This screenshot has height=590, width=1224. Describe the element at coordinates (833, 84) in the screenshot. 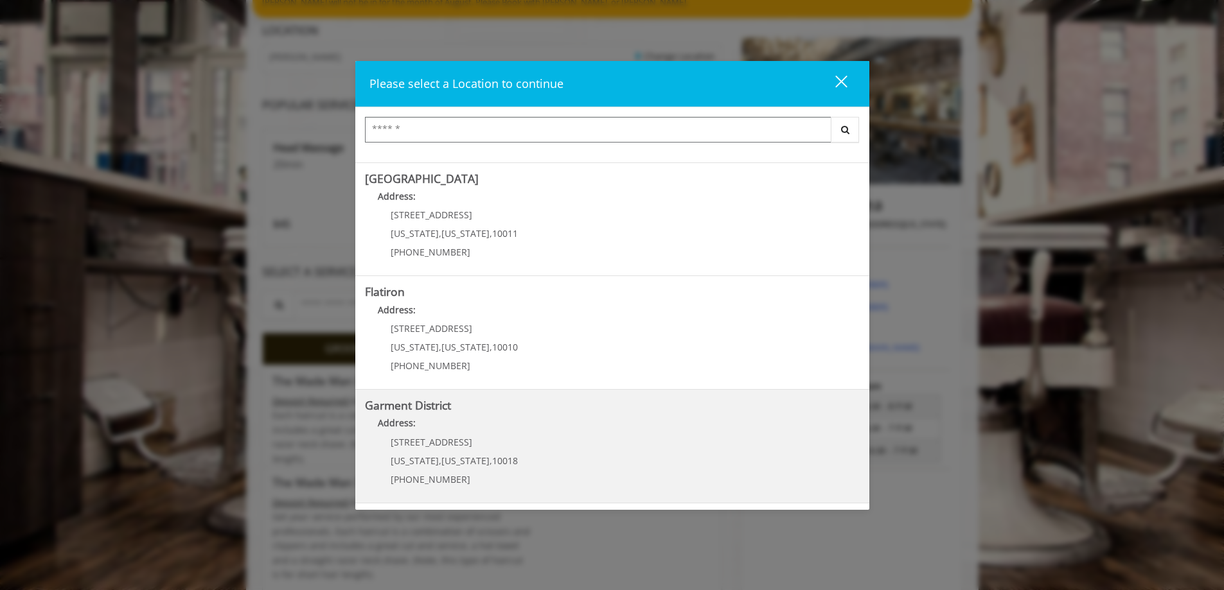

I see `button: close dialog` at that location.